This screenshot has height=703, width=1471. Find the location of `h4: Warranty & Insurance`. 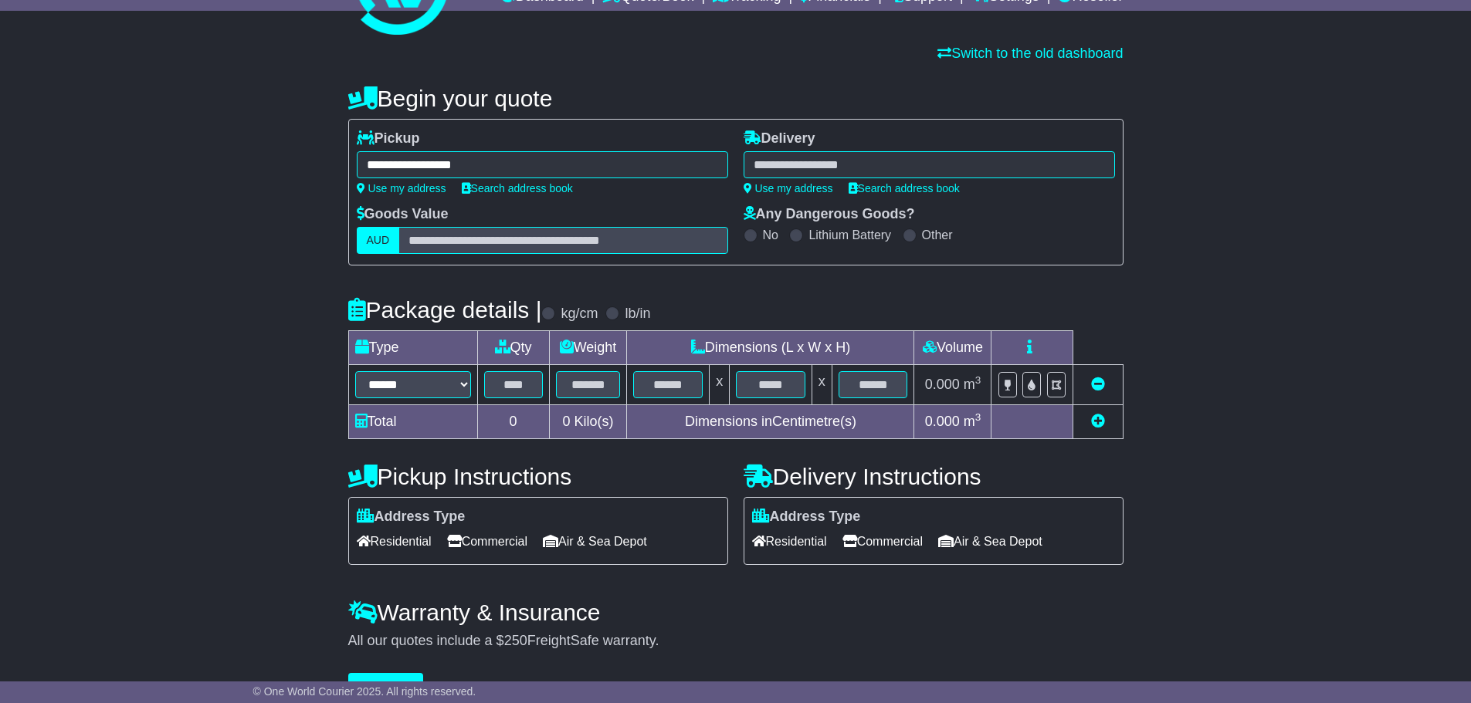

h4: Warranty & Insurance is located at coordinates (736, 612).